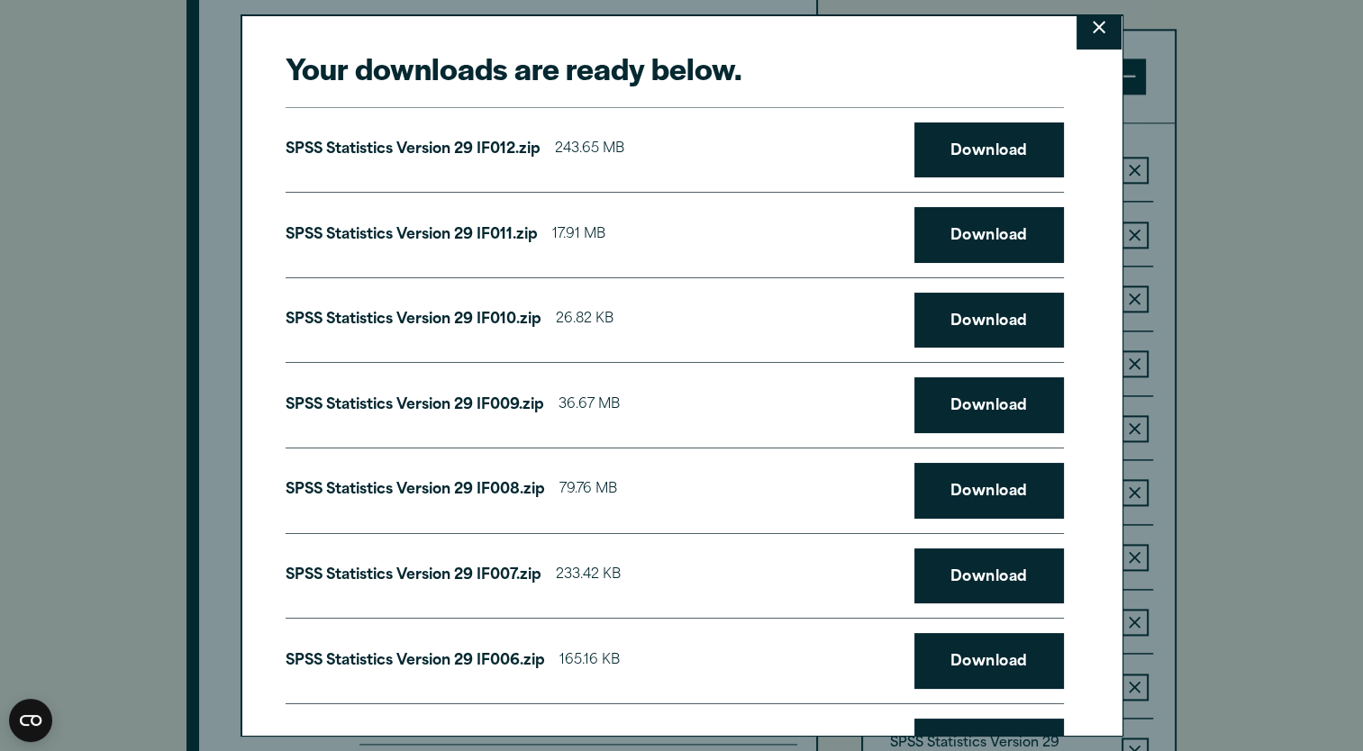 The height and width of the screenshot is (751, 1363). What do you see at coordinates (585, 320) in the screenshot?
I see `span: 26.82 KB` at bounding box center [585, 320].